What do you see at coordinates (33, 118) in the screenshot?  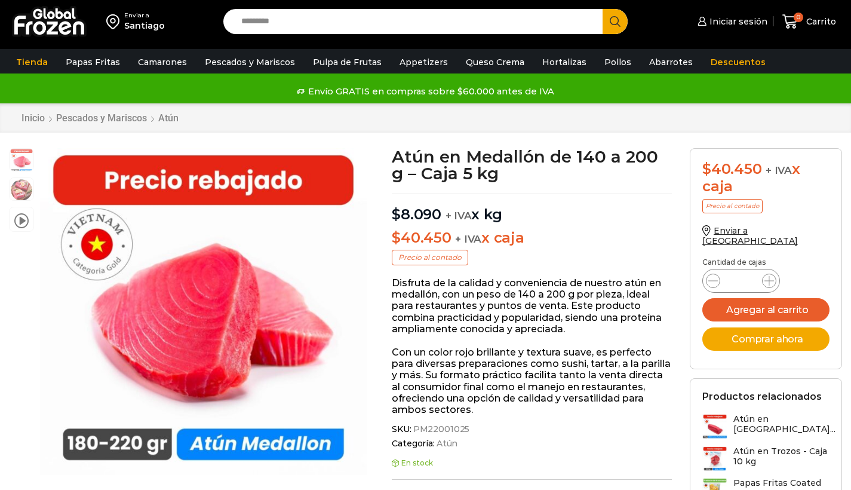 I see `a: Inicio` at bounding box center [33, 118].